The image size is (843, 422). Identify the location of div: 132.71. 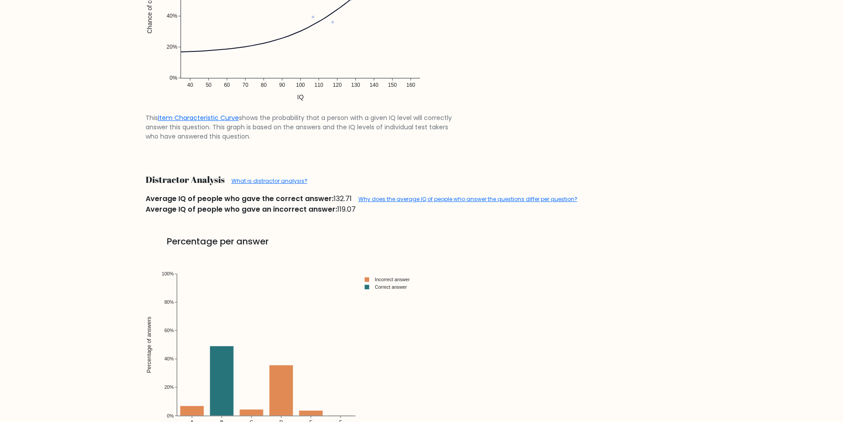
(422, 199).